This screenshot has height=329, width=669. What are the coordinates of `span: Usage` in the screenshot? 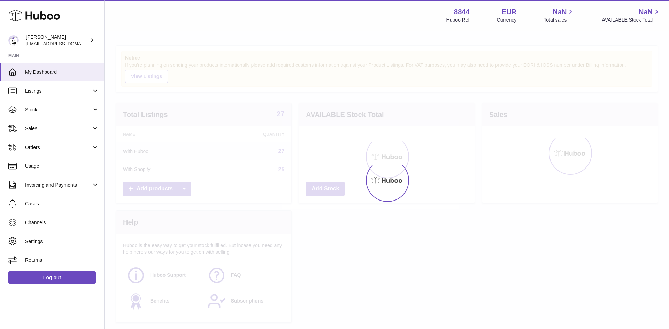 It's located at (62, 166).